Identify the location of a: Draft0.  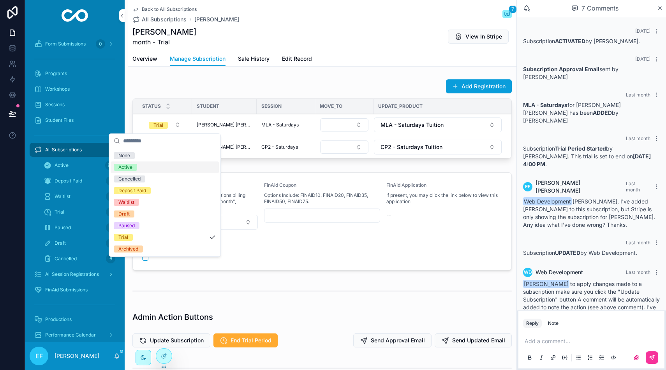
(79, 243).